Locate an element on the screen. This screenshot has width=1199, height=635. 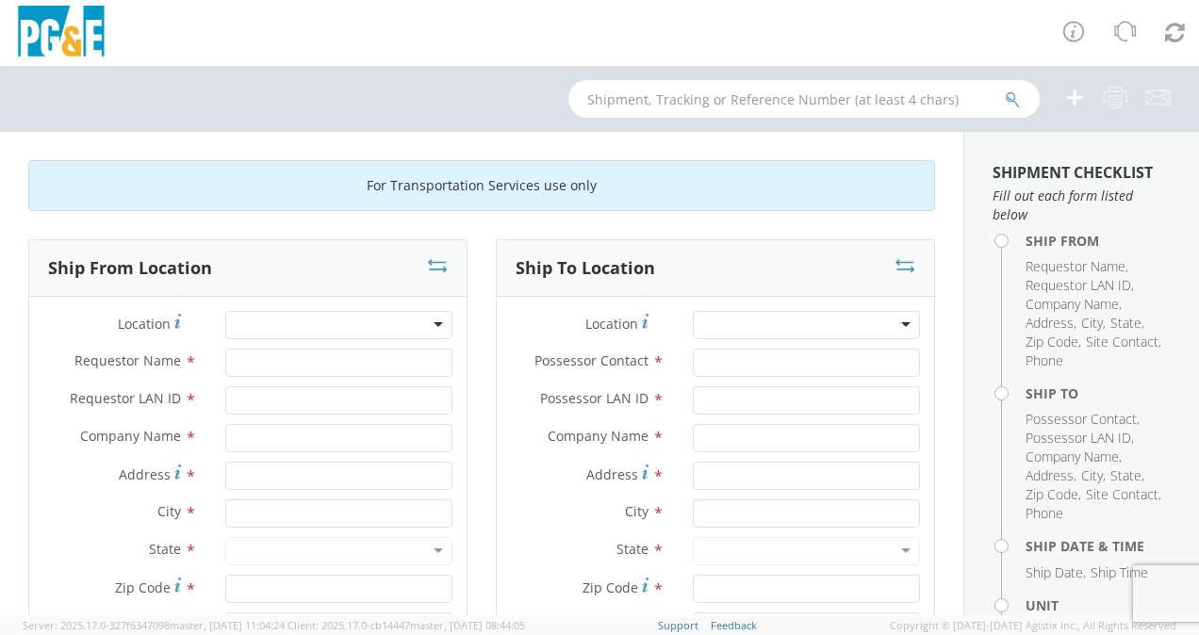
span: Ship Date is located at coordinates (1054, 572).